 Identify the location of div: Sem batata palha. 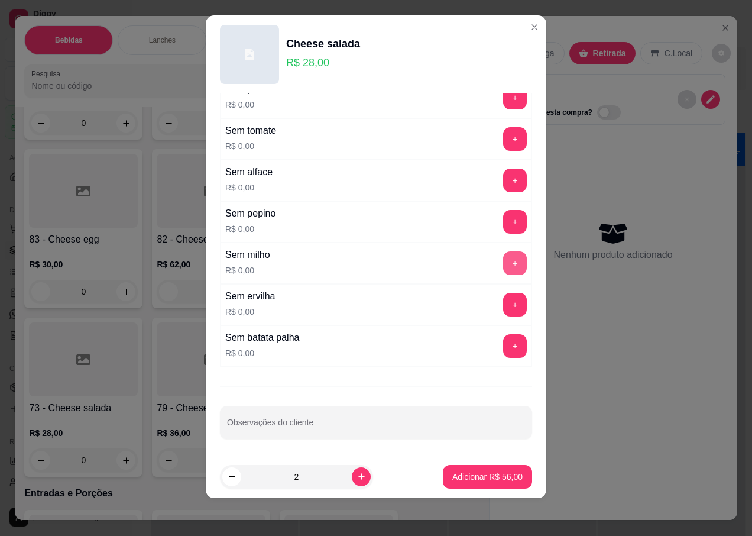
(262, 338).